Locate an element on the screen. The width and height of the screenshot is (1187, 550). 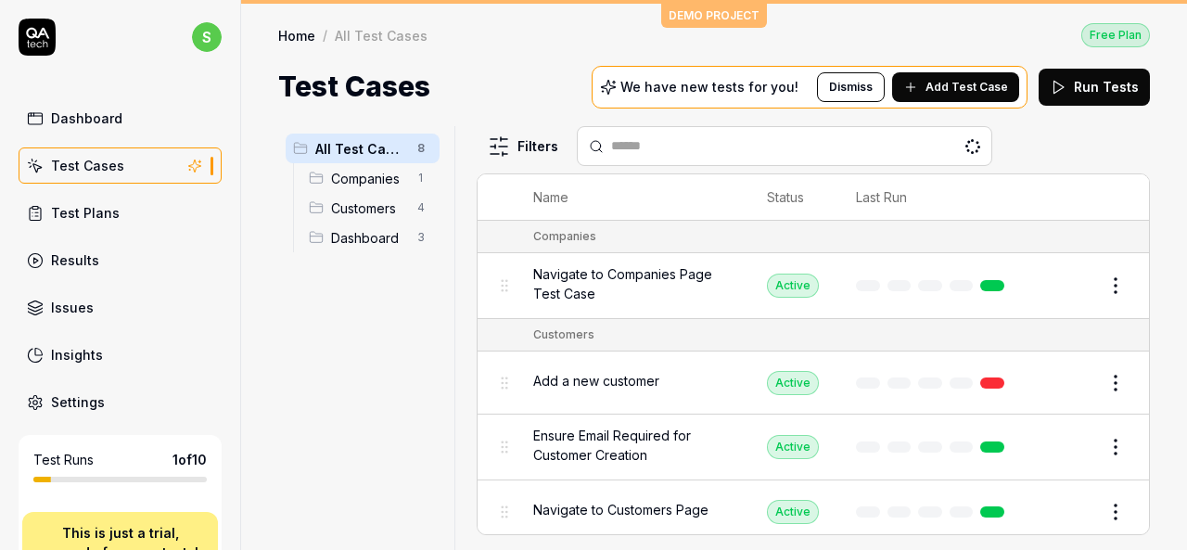
div: All Test Cases is located at coordinates (381, 35).